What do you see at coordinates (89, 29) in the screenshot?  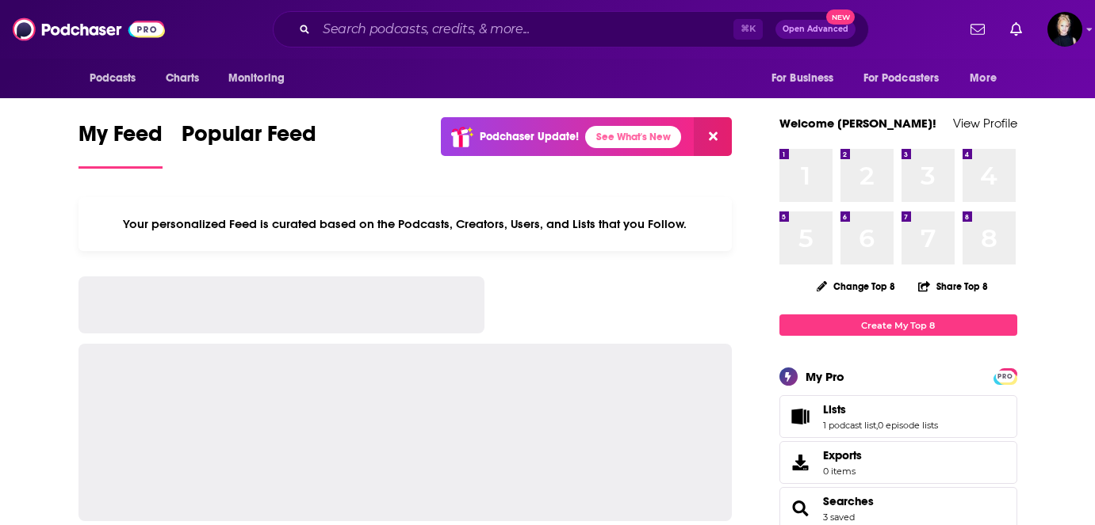 I see `img: Podchaser - Follow, Share and Rate Podcasts` at bounding box center [89, 29].